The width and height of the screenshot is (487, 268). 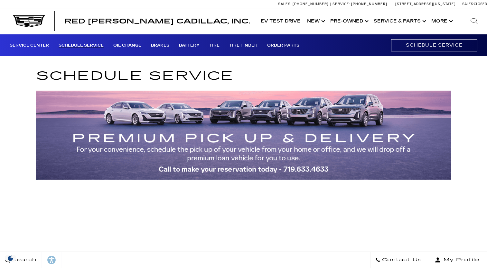 I want to click on span: Contact Us, so click(x=401, y=260).